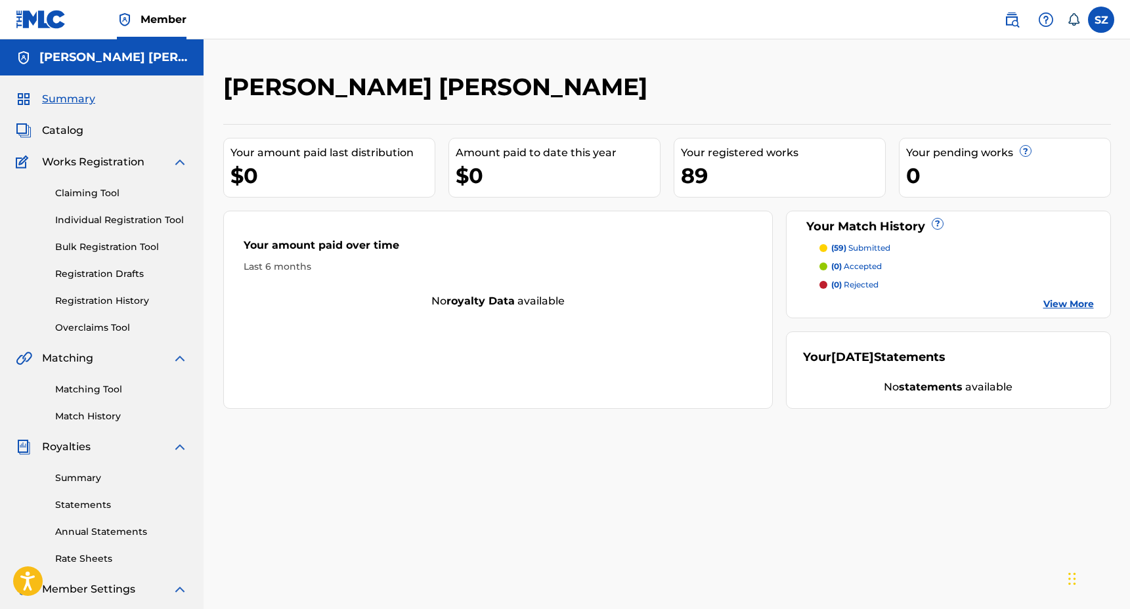 The height and width of the screenshot is (609, 1130). What do you see at coordinates (163, 19) in the screenshot?
I see `span: Member` at bounding box center [163, 19].